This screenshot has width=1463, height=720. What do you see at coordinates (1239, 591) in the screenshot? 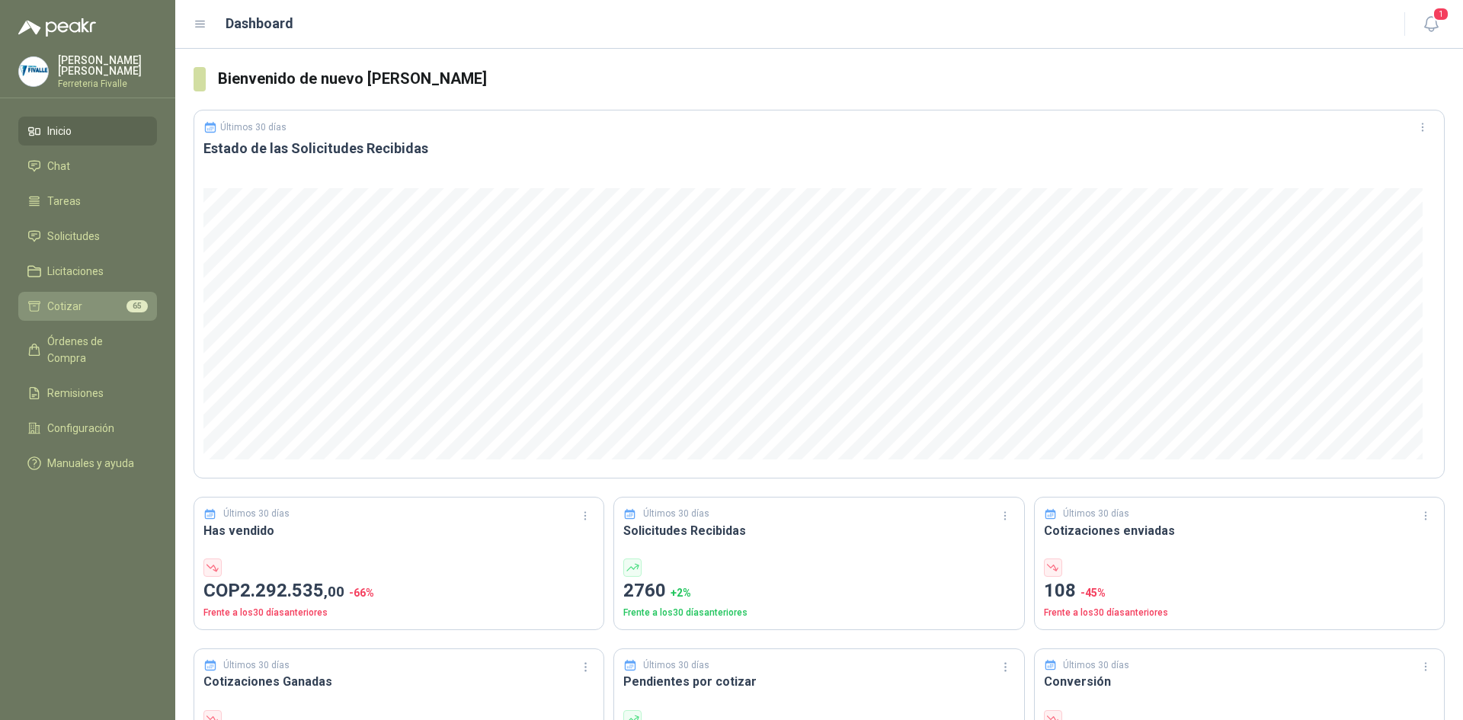
I see `p: 108` at bounding box center [1239, 591].